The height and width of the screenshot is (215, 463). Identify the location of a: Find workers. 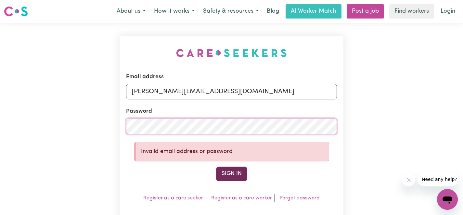
(411, 11).